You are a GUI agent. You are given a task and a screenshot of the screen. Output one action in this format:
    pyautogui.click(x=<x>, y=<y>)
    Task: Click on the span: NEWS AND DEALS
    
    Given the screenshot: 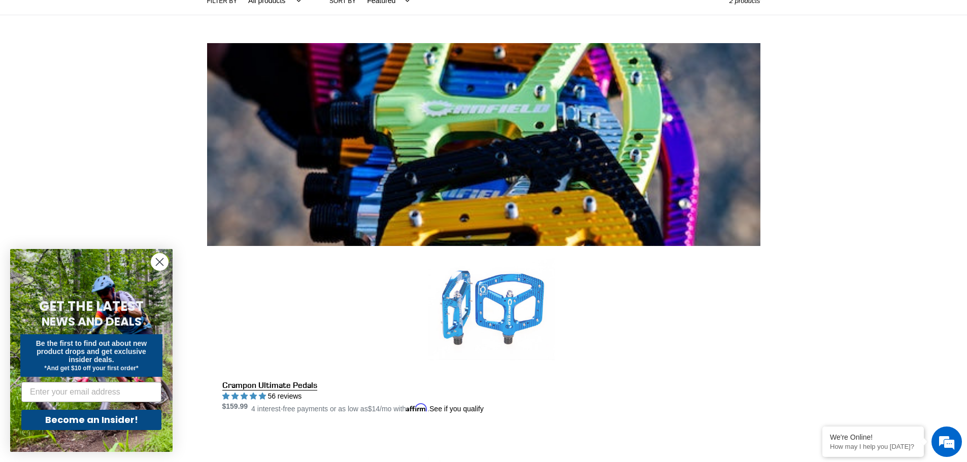 What is the action you would take?
    pyautogui.click(x=91, y=322)
    